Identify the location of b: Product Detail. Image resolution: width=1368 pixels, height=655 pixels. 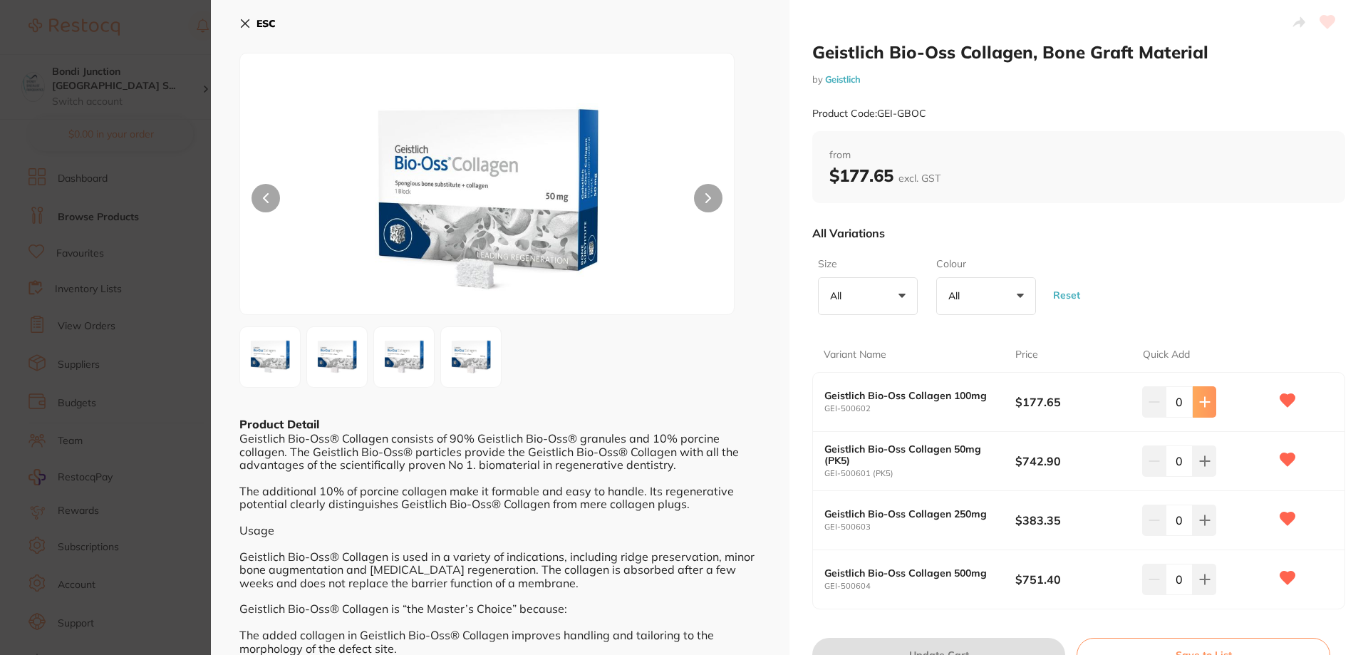
(279, 424).